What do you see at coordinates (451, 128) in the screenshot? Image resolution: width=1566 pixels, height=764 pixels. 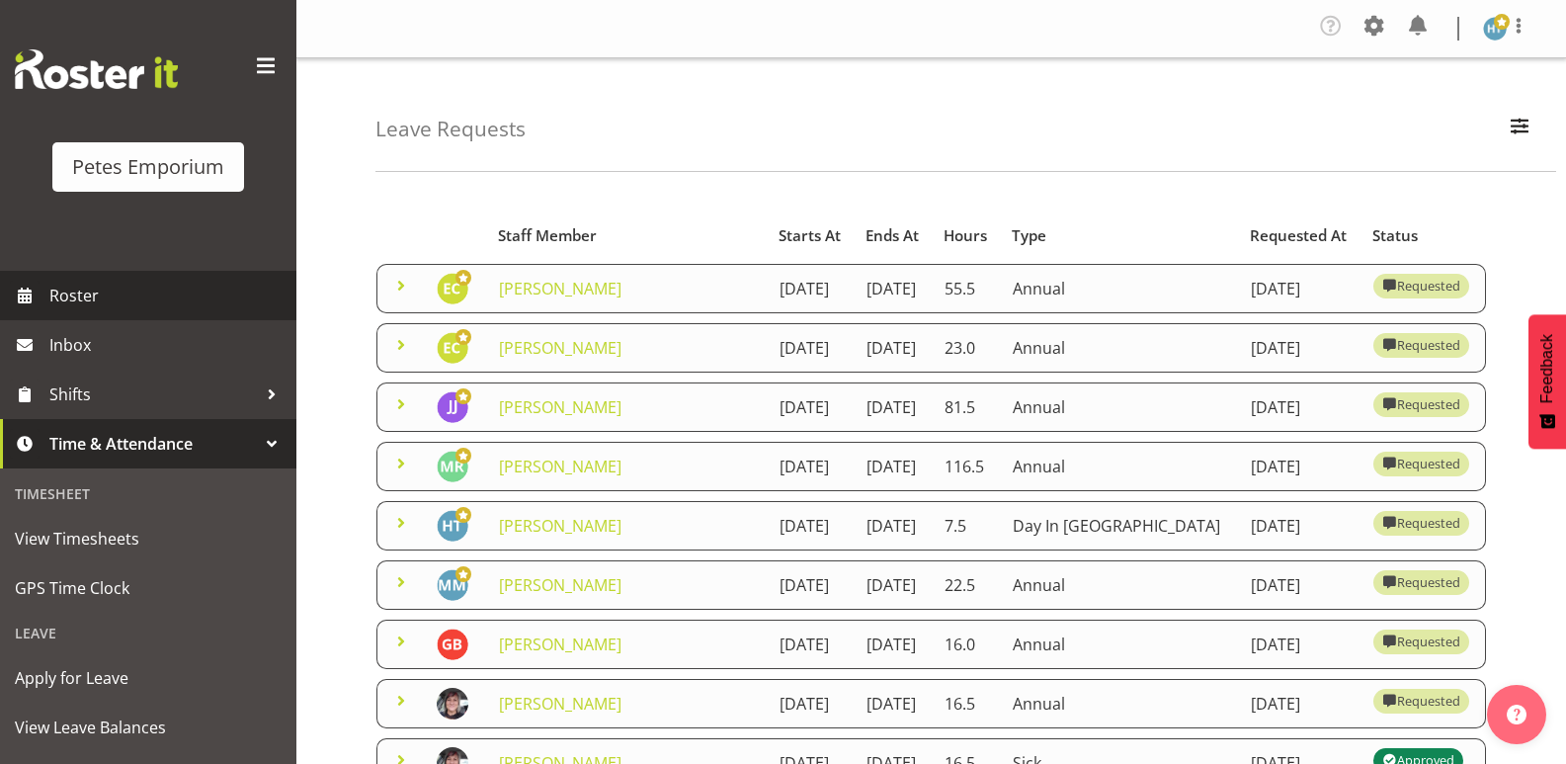 I see `h4: Leave Requests` at bounding box center [451, 128].